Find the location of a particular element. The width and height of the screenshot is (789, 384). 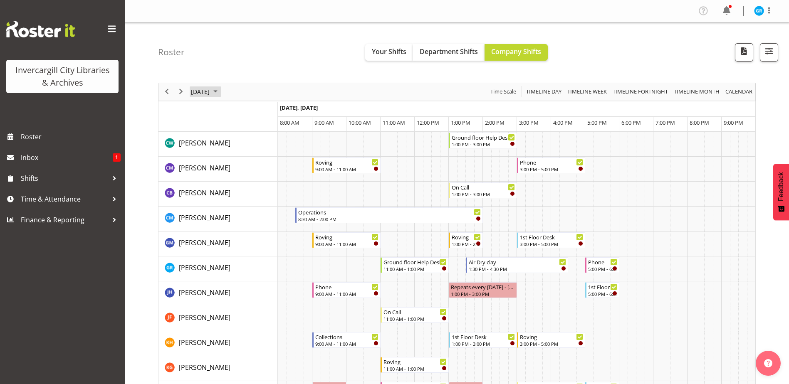

span: Timeline Fortnight is located at coordinates (640, 92).